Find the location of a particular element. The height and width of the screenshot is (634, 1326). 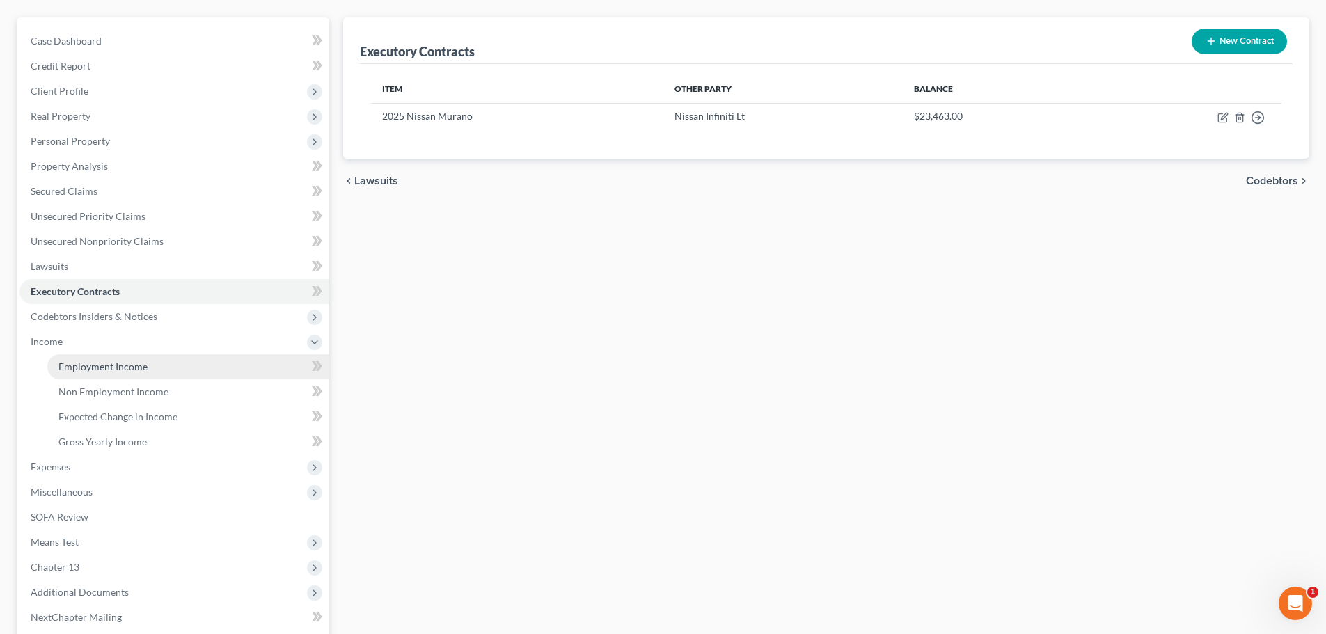

i: chevron_left is located at coordinates (349, 181).